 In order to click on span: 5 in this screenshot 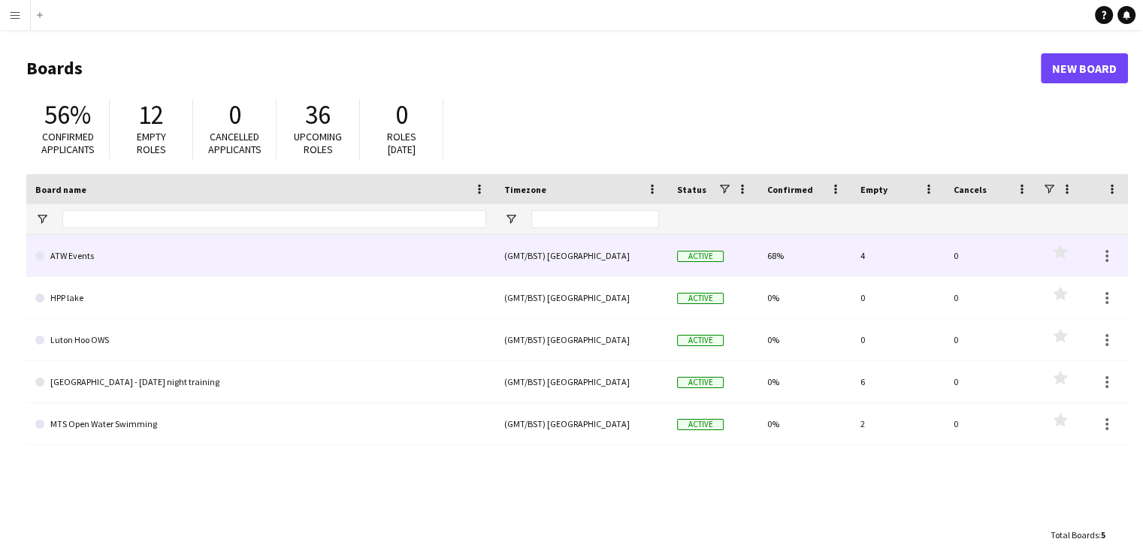, I will do `click(1103, 535)`.